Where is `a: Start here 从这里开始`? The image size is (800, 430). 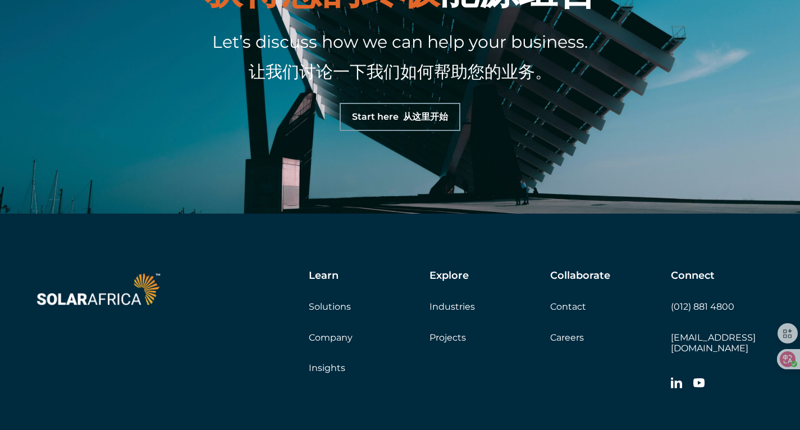
a: Start here 从这里开始 is located at coordinates (400, 117).